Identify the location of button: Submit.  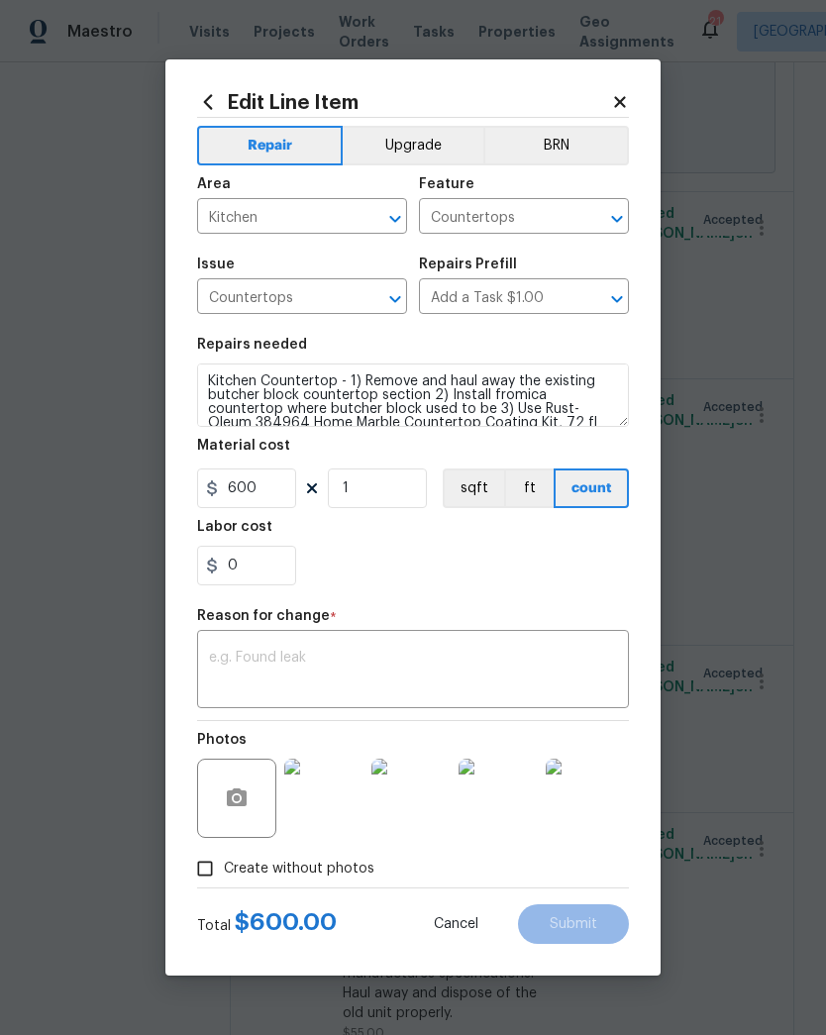
(573, 924).